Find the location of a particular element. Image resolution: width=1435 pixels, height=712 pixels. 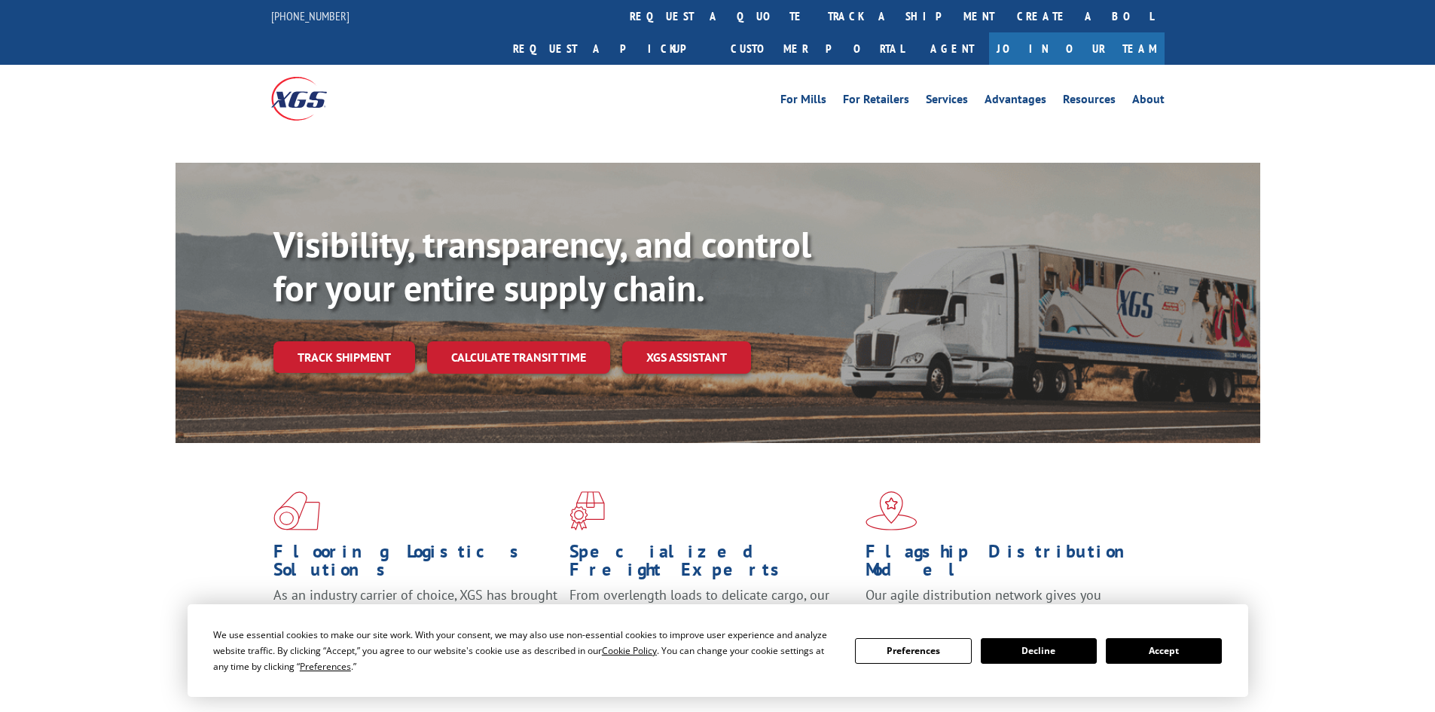

a: For Mills is located at coordinates (803, 102).